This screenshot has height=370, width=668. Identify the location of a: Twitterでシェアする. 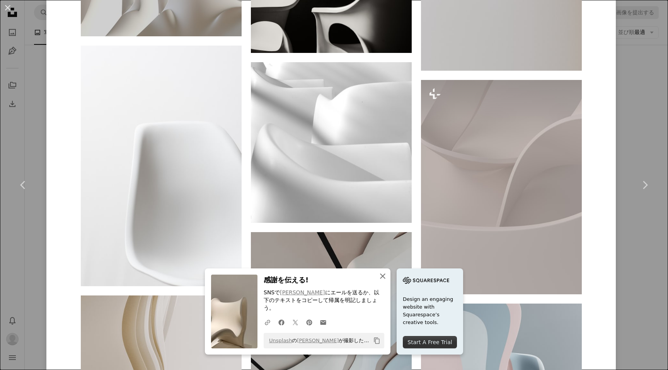
(295, 322).